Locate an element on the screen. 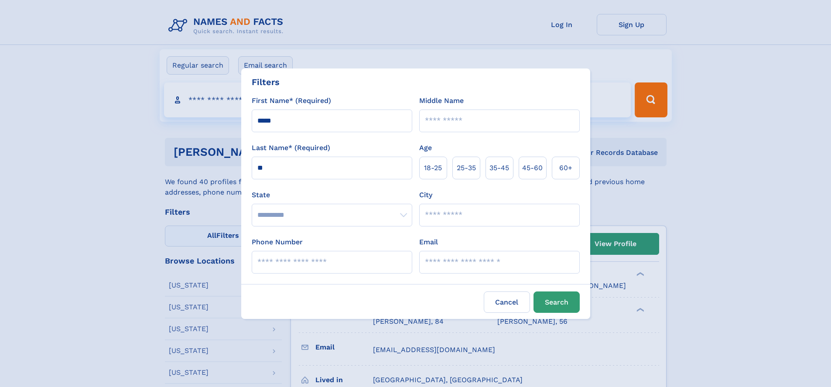 The width and height of the screenshot is (831, 387). span: 25‑35 is located at coordinates (466, 168).